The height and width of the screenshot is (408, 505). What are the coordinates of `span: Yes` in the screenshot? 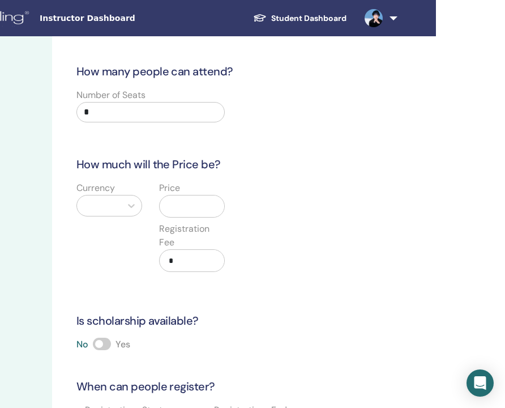 It's located at (123, 344).